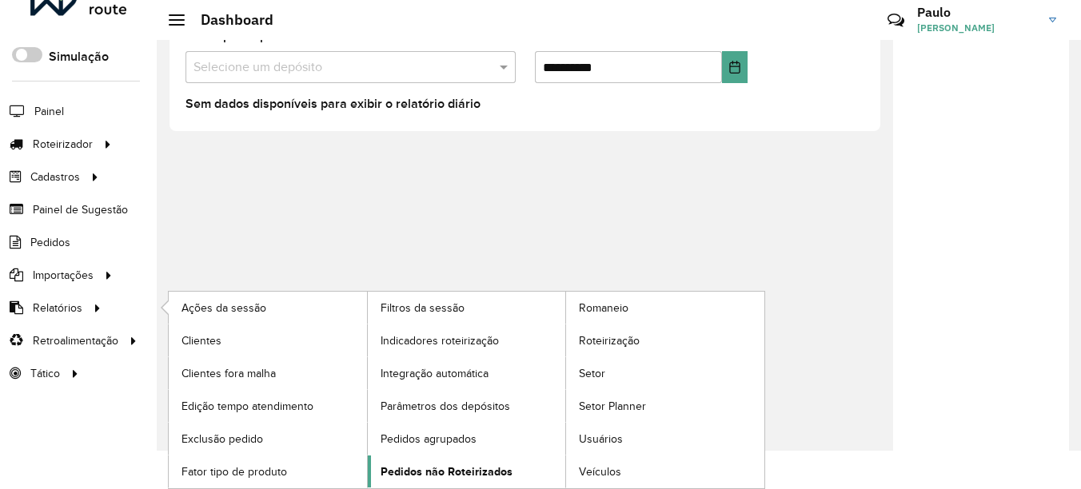 The image size is (1081, 489). I want to click on span: Setor, so click(592, 373).